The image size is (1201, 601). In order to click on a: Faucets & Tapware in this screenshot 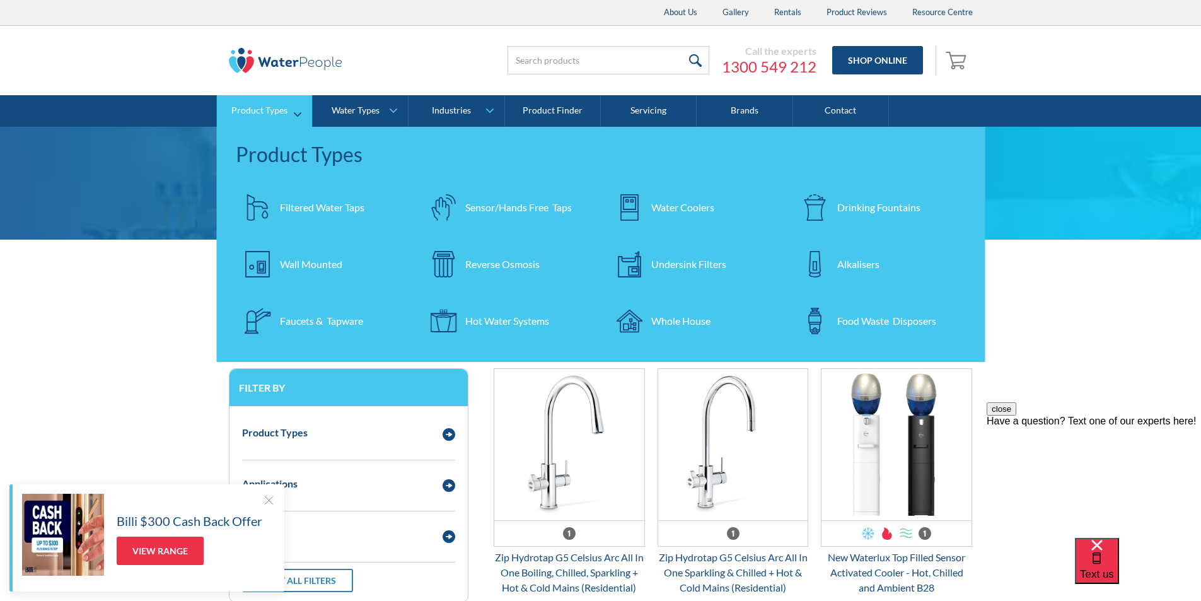, I will do `click(322, 321)`.